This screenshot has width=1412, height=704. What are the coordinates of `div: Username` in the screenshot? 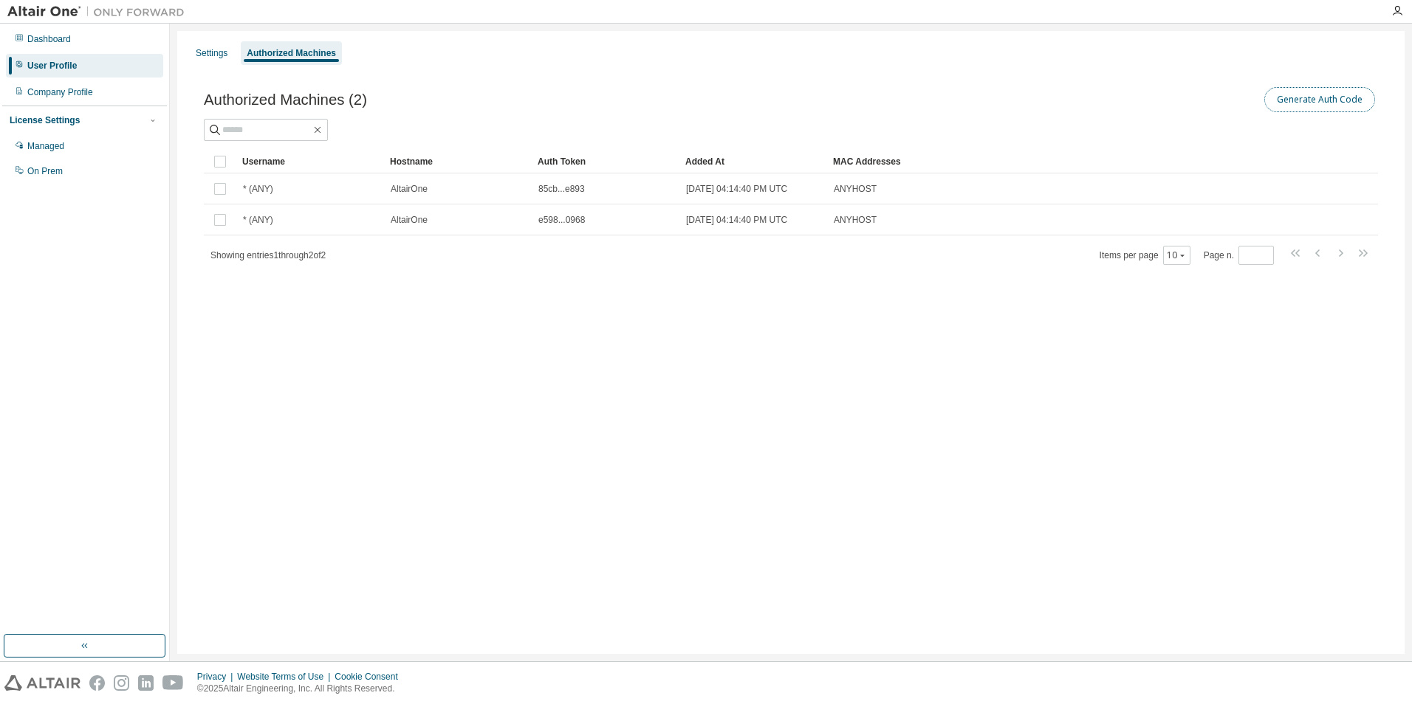 It's located at (310, 162).